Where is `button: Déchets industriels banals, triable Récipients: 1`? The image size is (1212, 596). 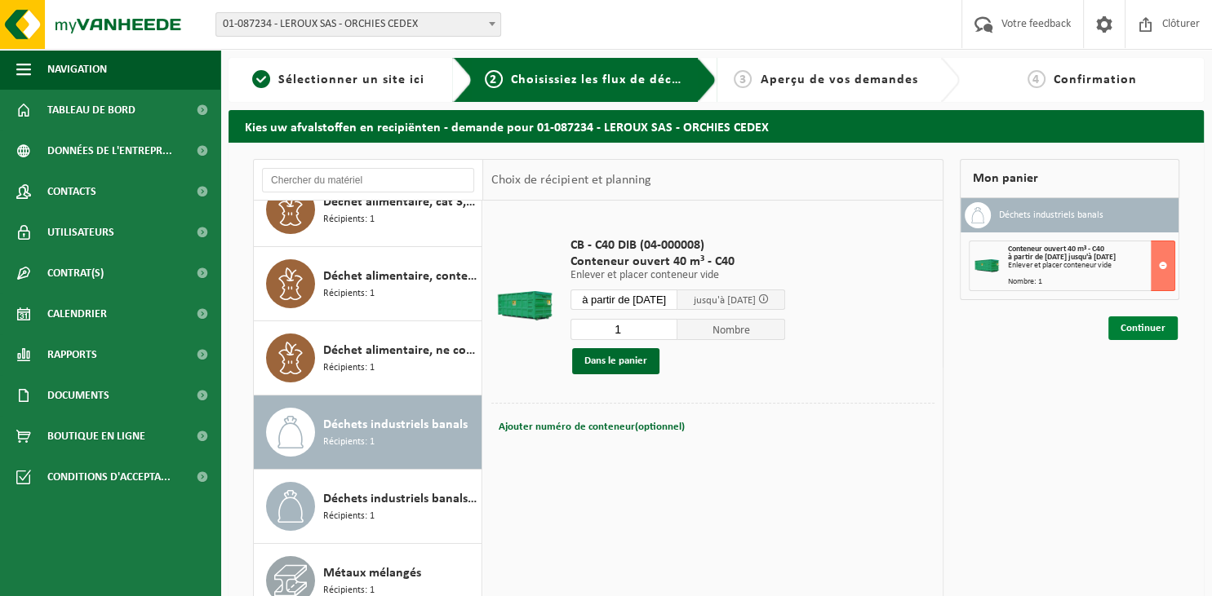 button: Déchets industriels banals, triable Récipients: 1 is located at coordinates (368, 507).